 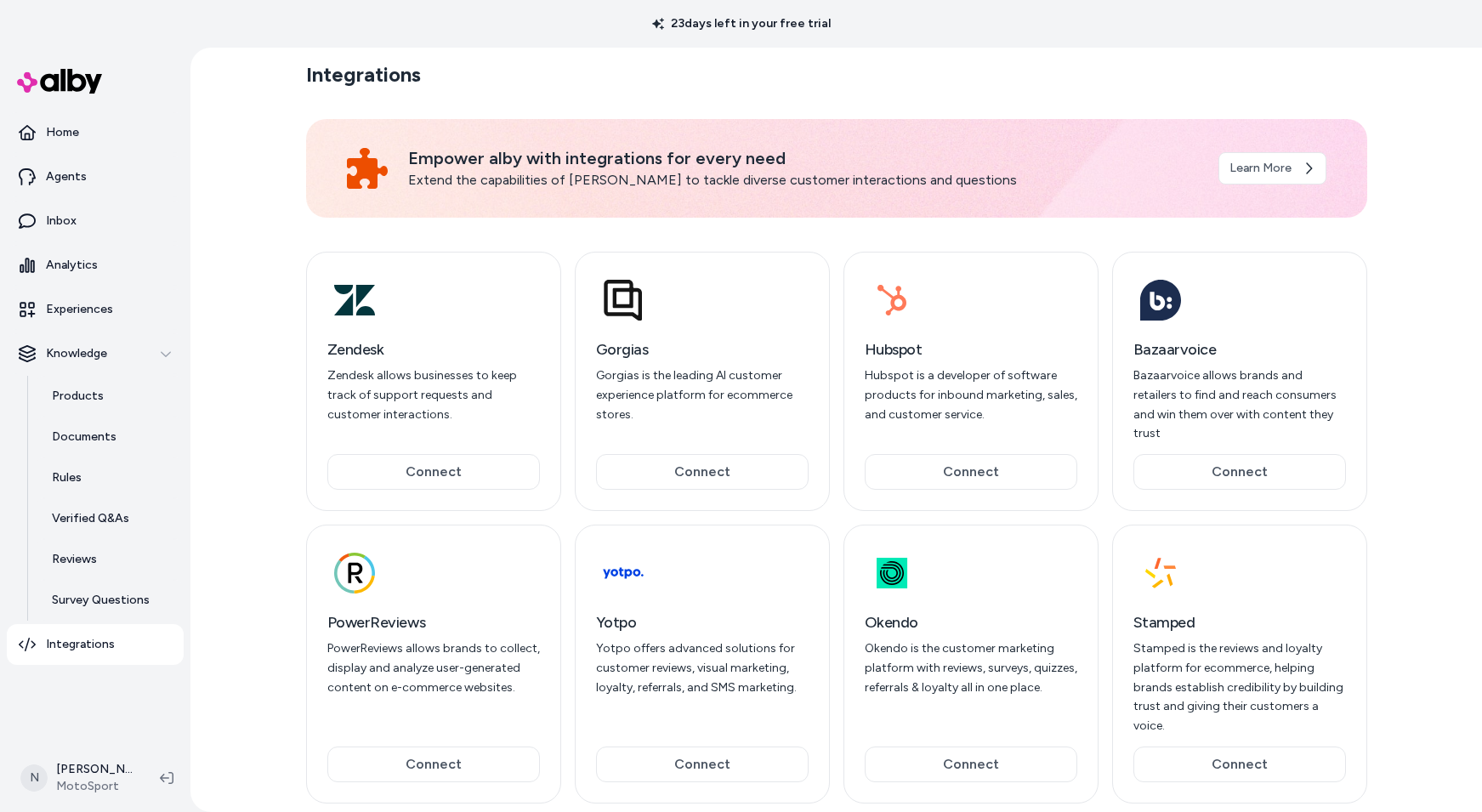 What do you see at coordinates (96, 265) in the screenshot?
I see `a: Analytics` at bounding box center [96, 265].